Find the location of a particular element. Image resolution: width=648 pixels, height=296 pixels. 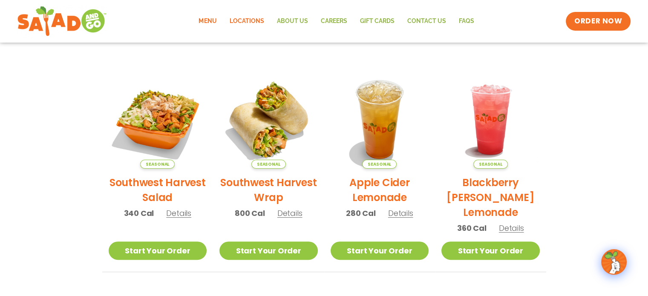

img: Product photo for Apple Cider Lemonade is located at coordinates (380, 119).